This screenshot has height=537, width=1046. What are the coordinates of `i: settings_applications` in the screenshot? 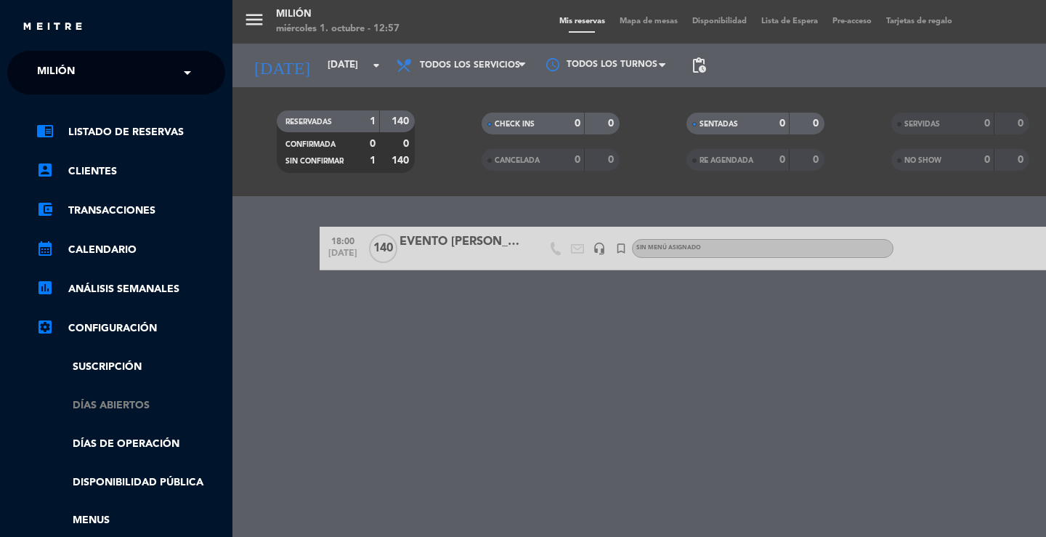 It's located at (45, 327).